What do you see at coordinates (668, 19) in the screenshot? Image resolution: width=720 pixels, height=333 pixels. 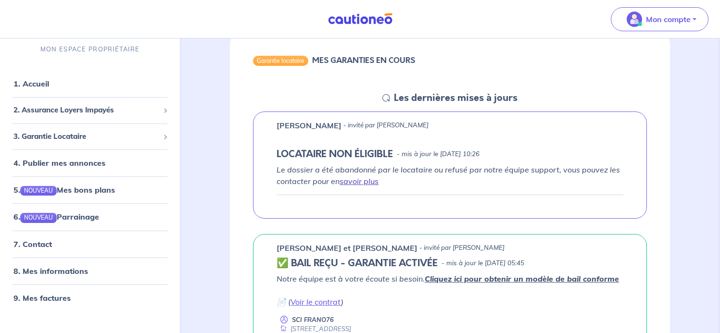 I see `p: Mon compte` at bounding box center [668, 19].